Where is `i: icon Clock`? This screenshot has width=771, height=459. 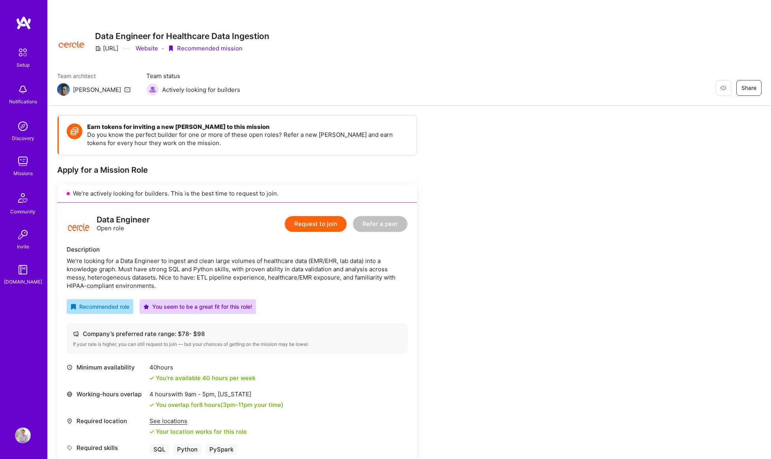 i: icon Clock is located at coordinates (69, 367).